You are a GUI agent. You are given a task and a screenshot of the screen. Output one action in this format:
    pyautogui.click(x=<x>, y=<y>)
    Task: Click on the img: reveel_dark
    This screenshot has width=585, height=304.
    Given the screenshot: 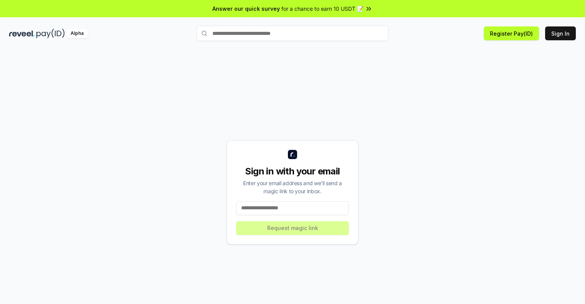 What is the action you would take?
    pyautogui.click(x=22, y=33)
    